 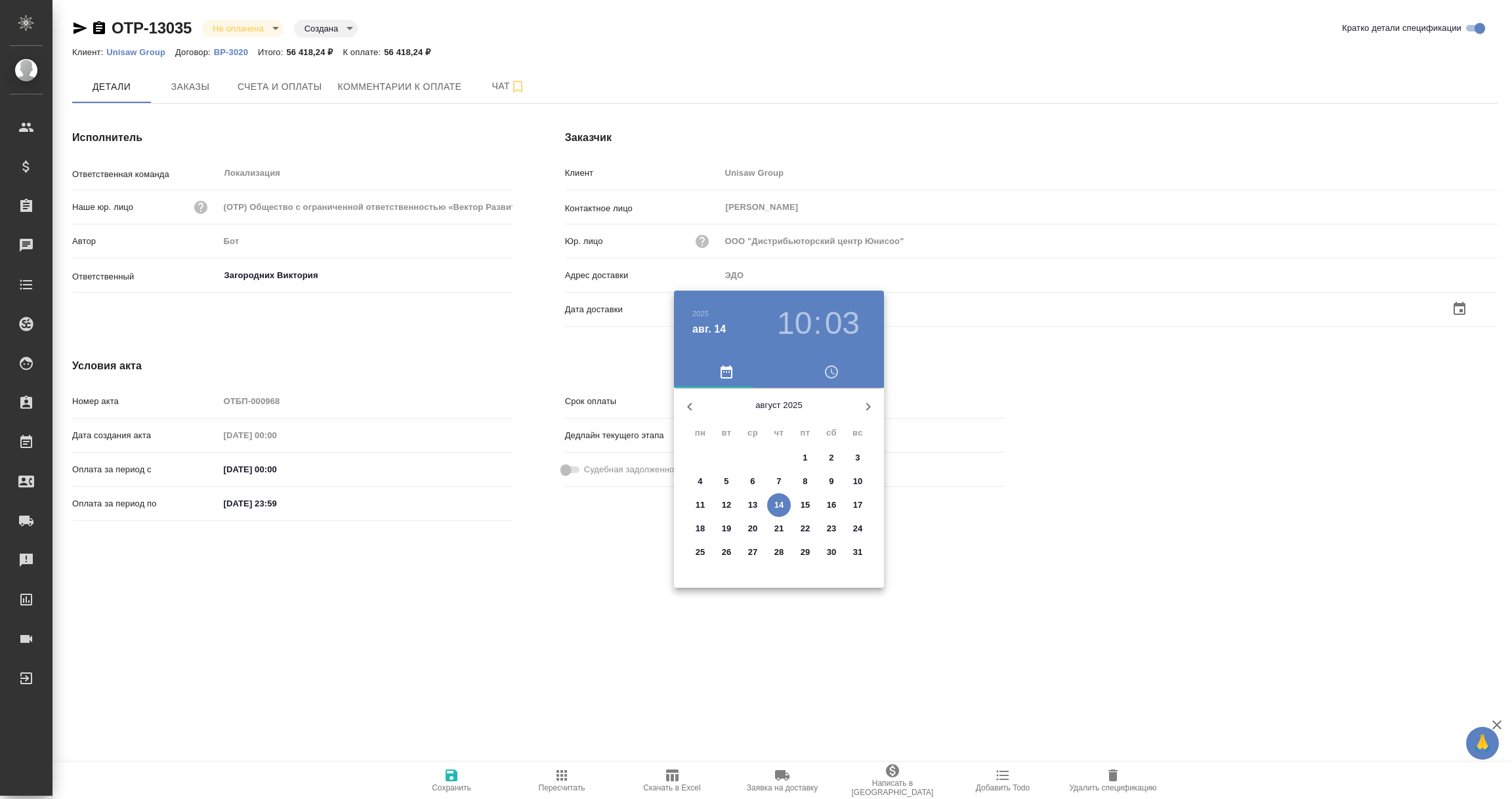 I want to click on p: 11, so click(x=701, y=505).